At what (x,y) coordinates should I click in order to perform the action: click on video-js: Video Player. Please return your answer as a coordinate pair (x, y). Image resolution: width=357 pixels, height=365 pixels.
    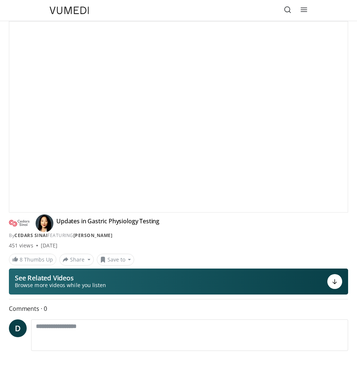
    Looking at the image, I should click on (178, 117).